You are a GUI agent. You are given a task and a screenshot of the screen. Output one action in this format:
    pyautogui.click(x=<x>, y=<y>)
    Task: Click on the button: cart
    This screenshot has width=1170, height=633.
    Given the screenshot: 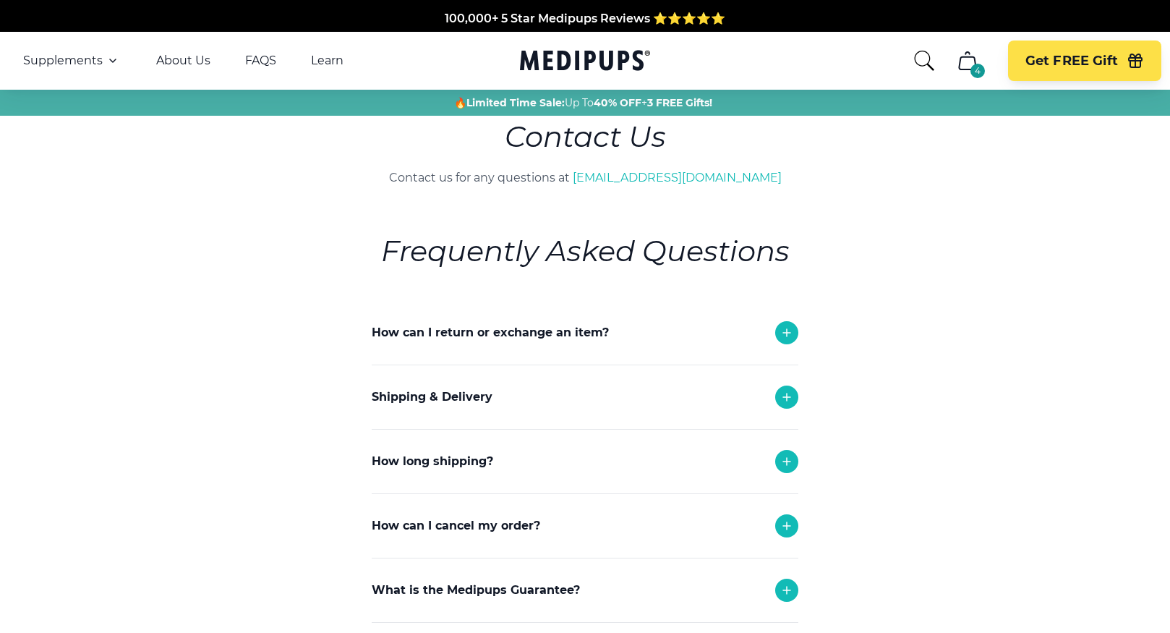 What is the action you would take?
    pyautogui.click(x=968, y=61)
    